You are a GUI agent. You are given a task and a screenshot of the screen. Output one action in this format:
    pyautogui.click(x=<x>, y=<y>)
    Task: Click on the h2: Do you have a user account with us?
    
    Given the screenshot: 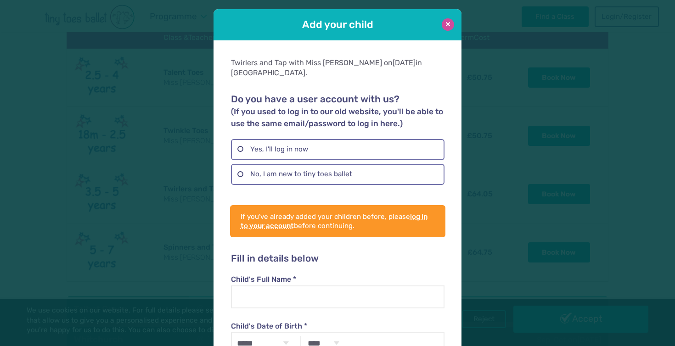 What is the action you would take?
    pyautogui.click(x=337, y=112)
    